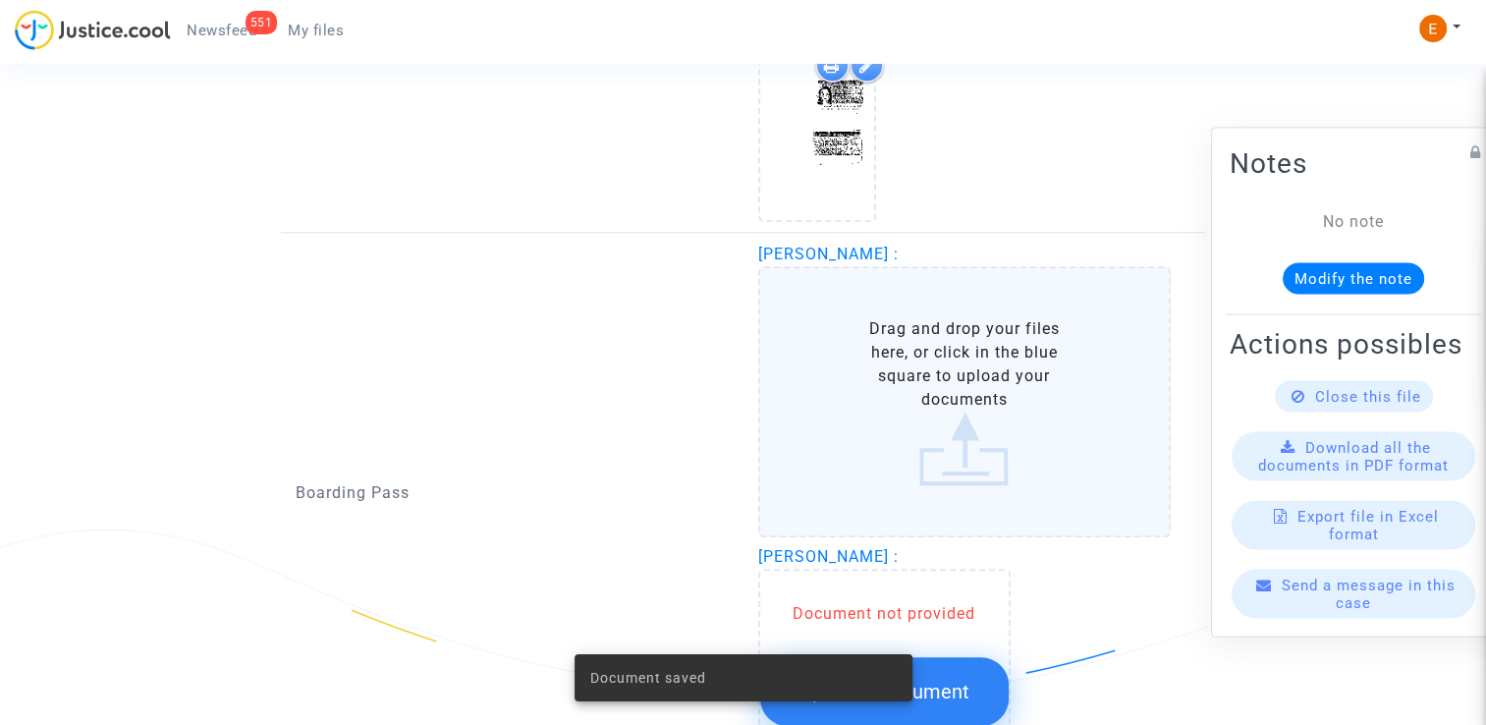 This screenshot has height=725, width=1486. Describe the element at coordinates (512, 492) in the screenshot. I see `p: Boarding Pass` at that location.